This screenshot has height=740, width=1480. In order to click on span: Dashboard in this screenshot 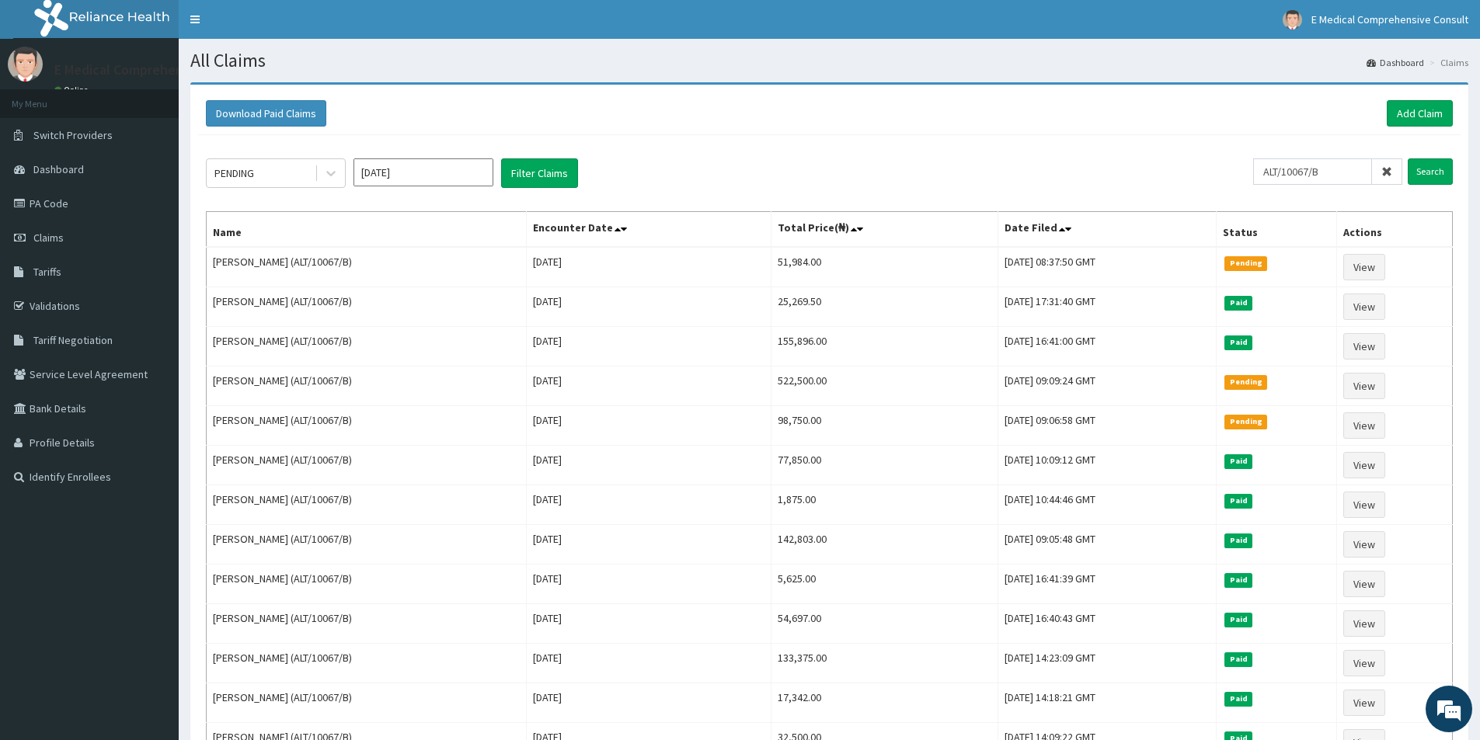, I will do `click(58, 169)`.